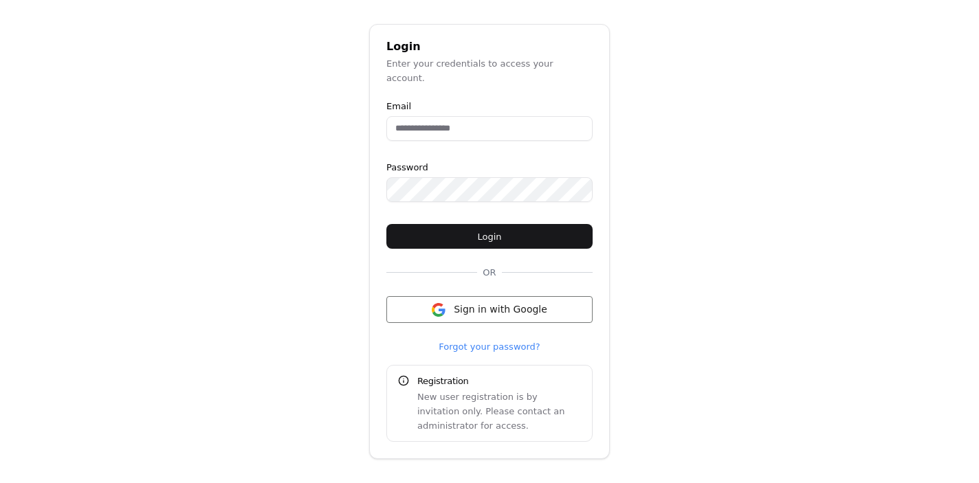  Describe the element at coordinates (490, 347) in the screenshot. I see `a: Forgot your password?` at that location.